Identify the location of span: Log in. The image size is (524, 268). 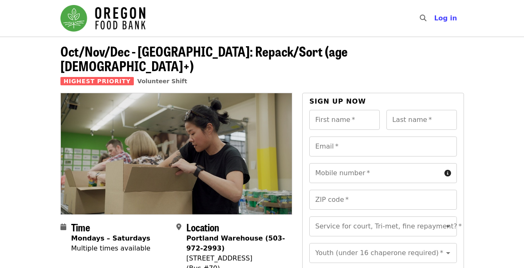
(445, 18).